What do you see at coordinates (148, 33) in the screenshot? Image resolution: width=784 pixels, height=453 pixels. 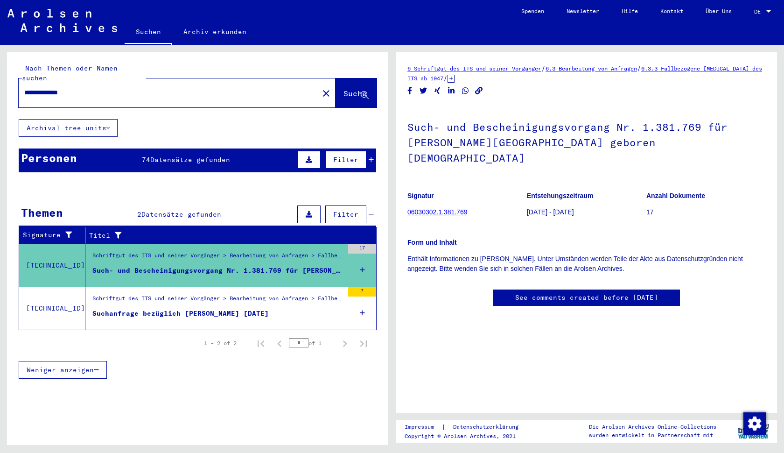 I see `a: Suchen` at bounding box center [148, 33].